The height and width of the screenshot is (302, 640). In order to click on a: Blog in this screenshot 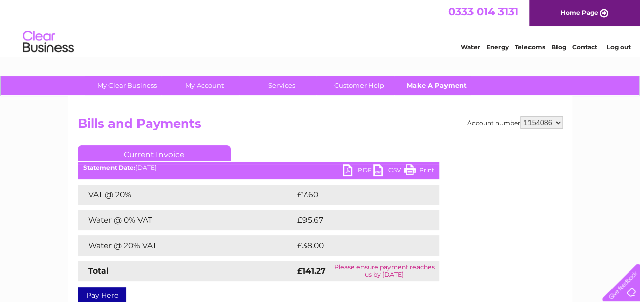, I will do `click(559, 47)`.